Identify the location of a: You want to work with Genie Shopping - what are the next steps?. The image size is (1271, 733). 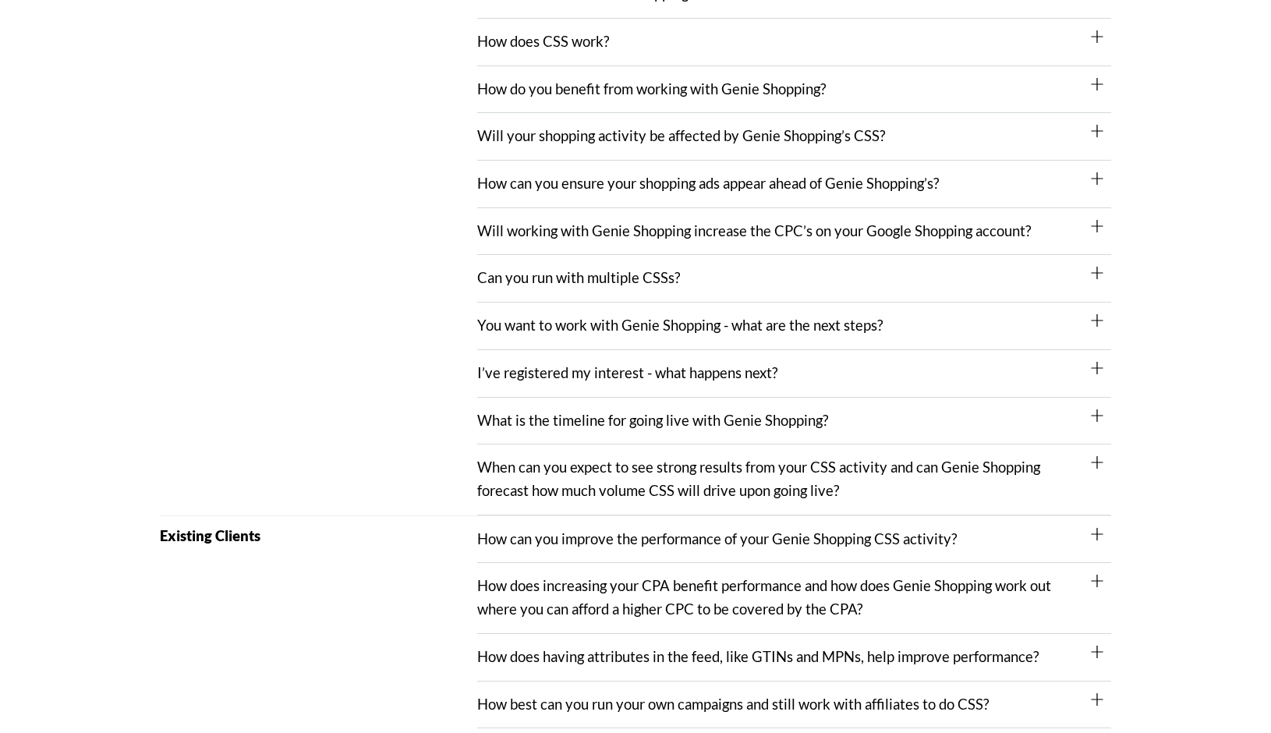
(680, 325).